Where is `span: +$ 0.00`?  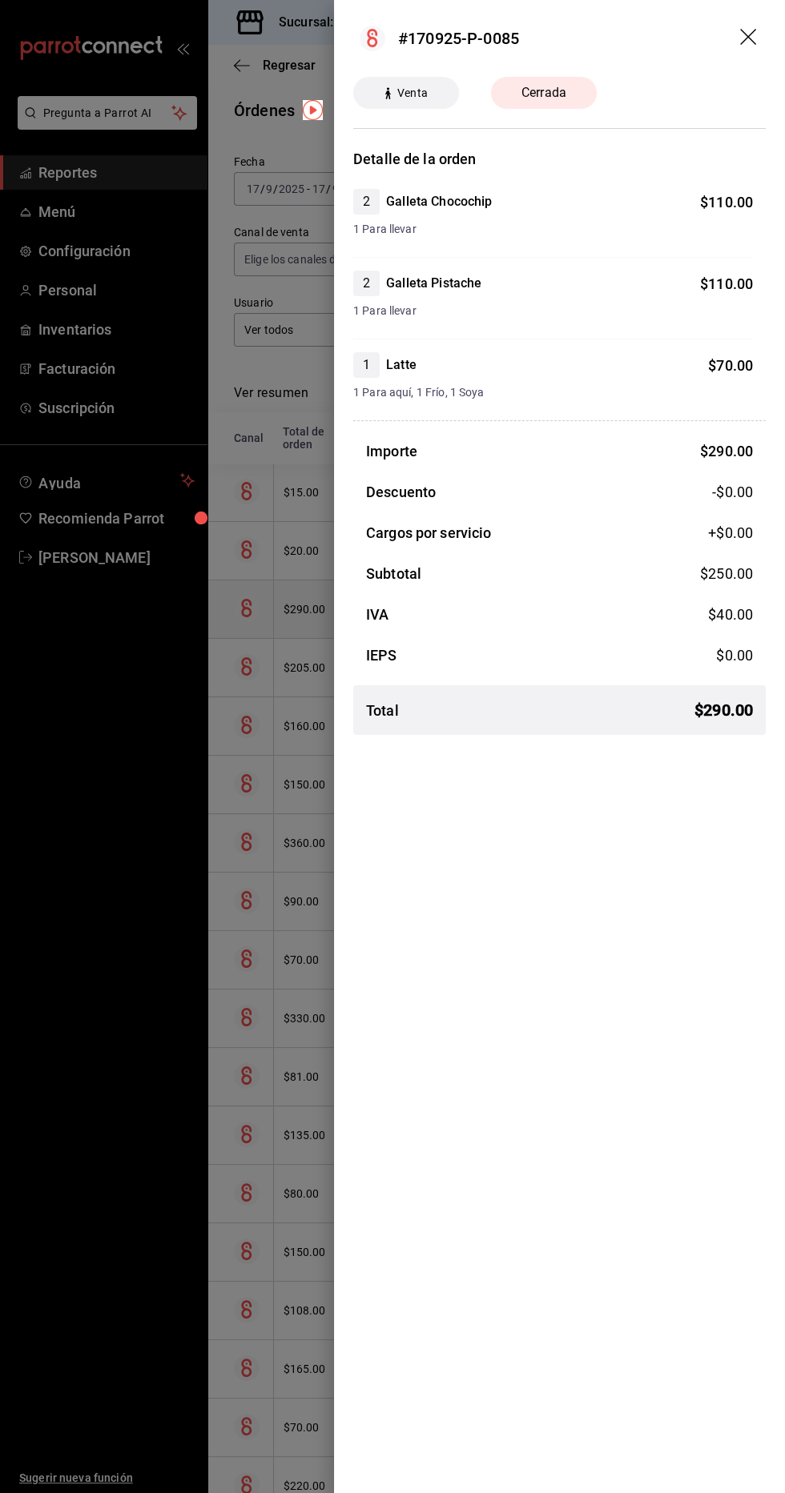
span: +$ 0.00 is located at coordinates (730, 533).